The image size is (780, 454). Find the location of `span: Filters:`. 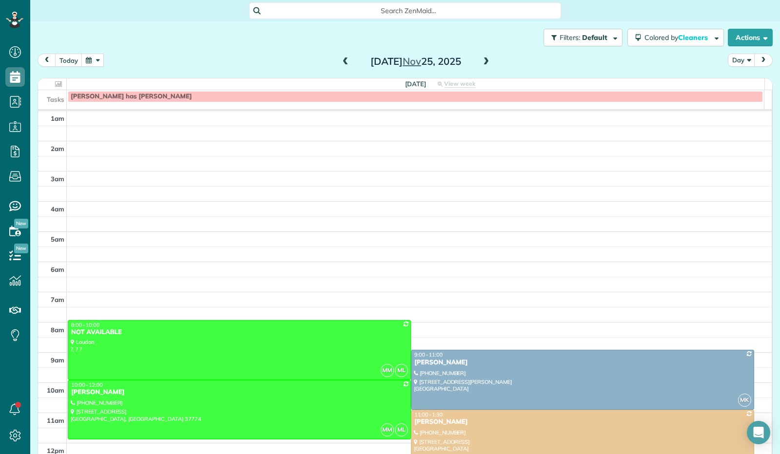

span: Filters: is located at coordinates (570, 38).